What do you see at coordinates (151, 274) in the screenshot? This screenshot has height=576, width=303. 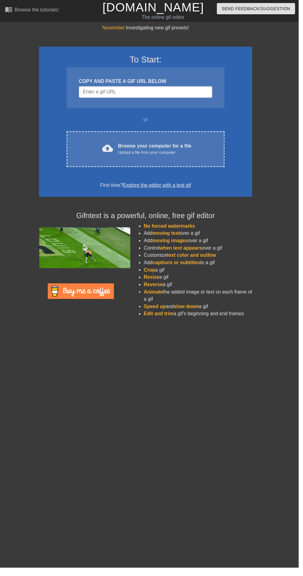 I see `span: Crop` at bounding box center [151, 274].